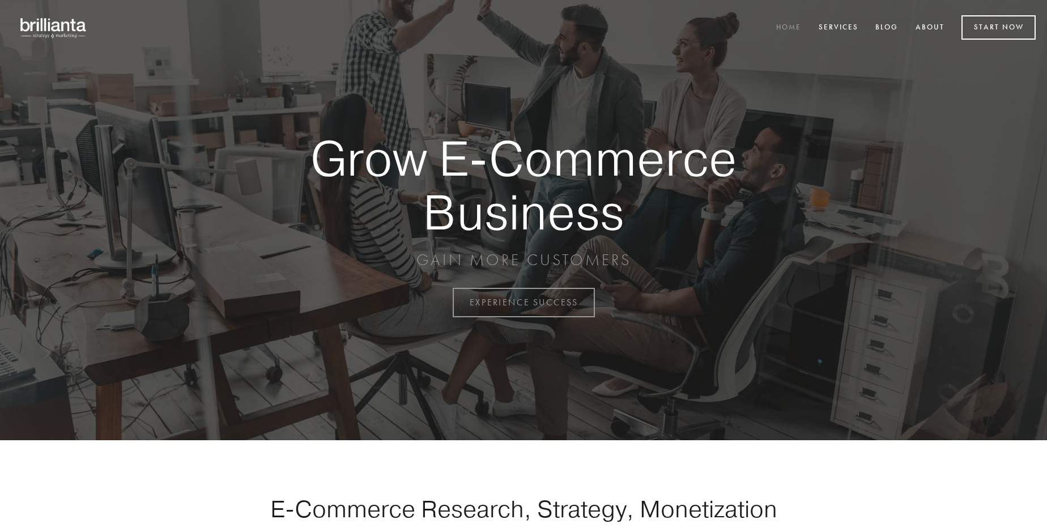 This screenshot has height=532, width=1047. What do you see at coordinates (788, 28) in the screenshot?
I see `a: Home` at bounding box center [788, 28].